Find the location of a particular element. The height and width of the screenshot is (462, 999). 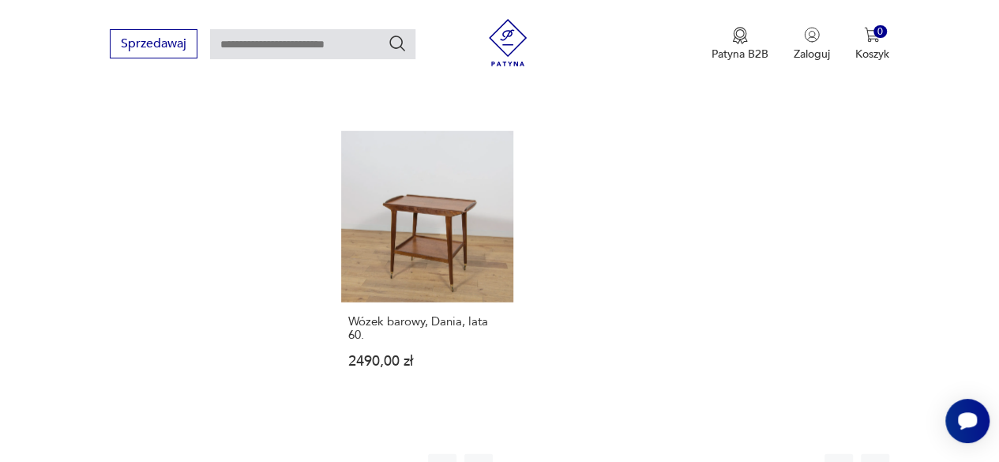

img: Ikona koszyka is located at coordinates (872, 35).